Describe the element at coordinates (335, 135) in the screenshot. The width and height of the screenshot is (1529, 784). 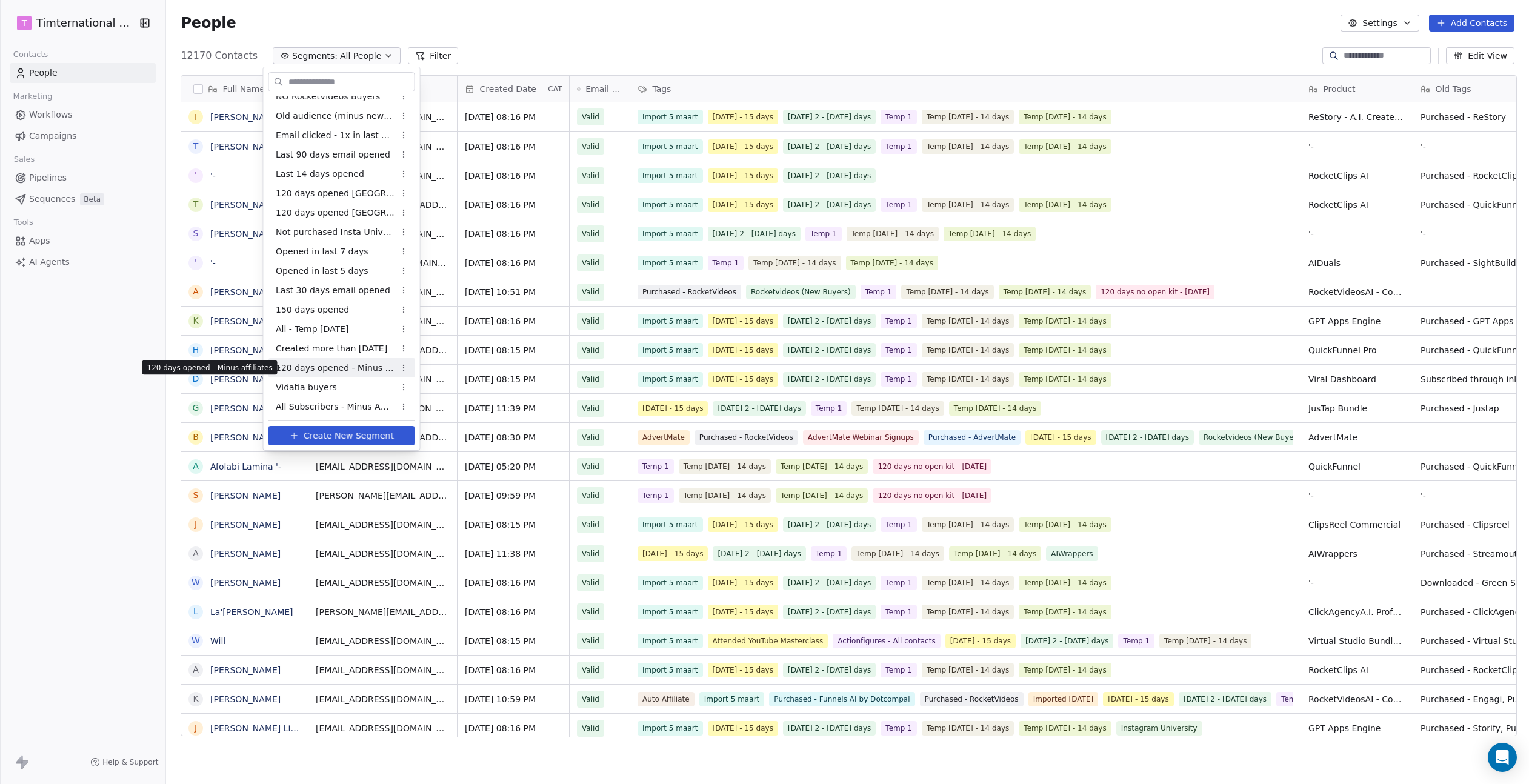
I see `span: Email clicked - 1x in last 1 day` at that location.